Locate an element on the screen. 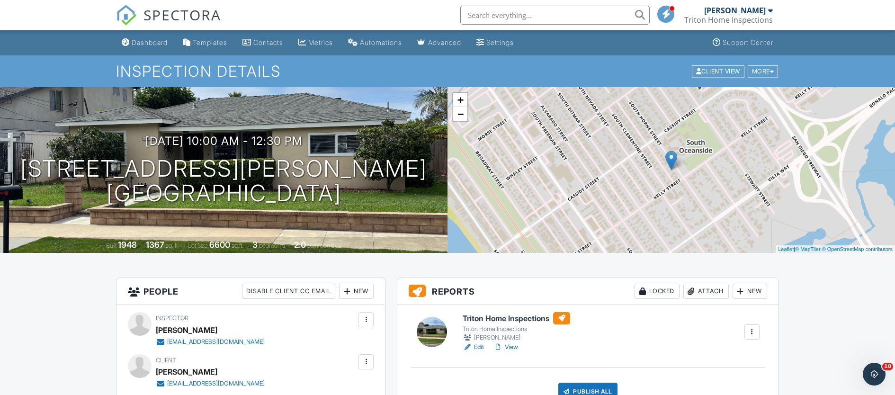 Image resolution: width=895 pixels, height=395 pixels. h3: Reports is located at coordinates (588, 291).